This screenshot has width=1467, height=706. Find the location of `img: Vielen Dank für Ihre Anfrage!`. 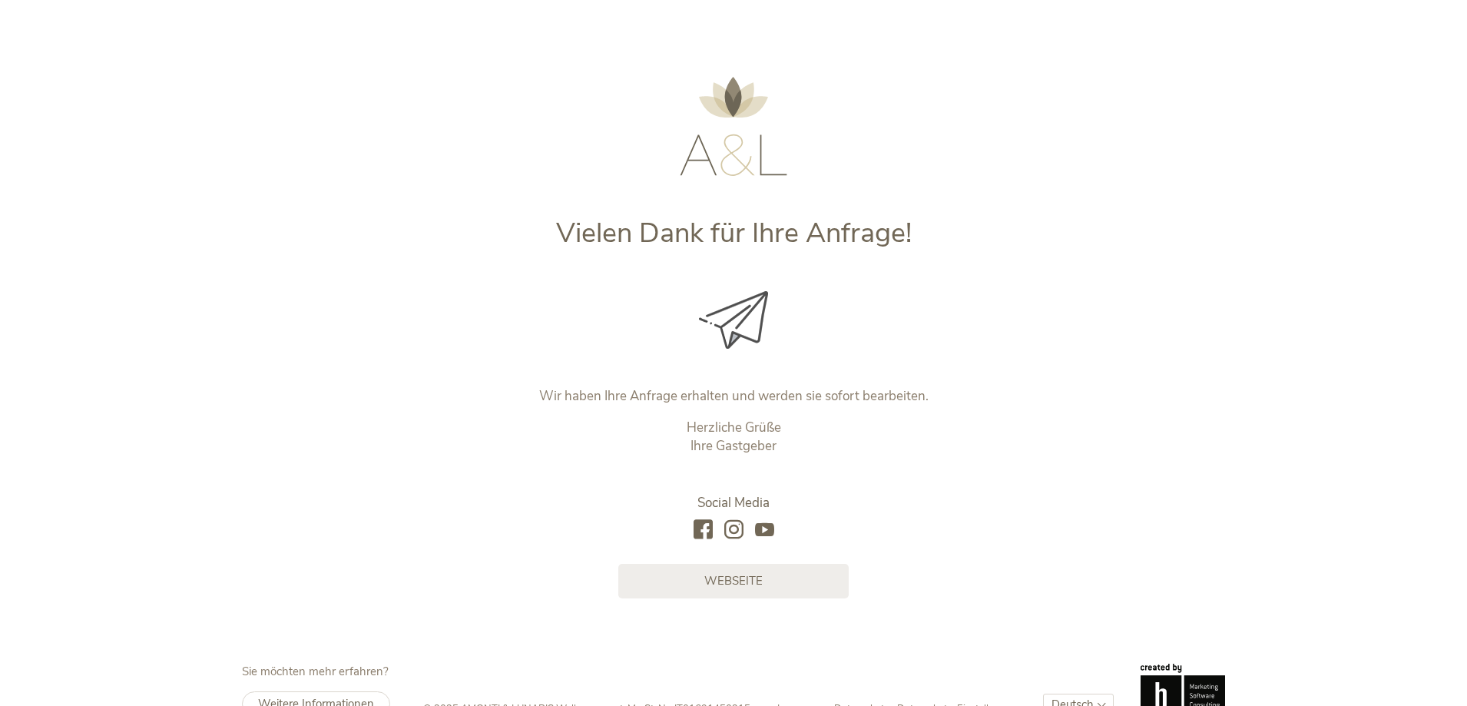

img: Vielen Dank für Ihre Anfrage! is located at coordinates (733, 320).